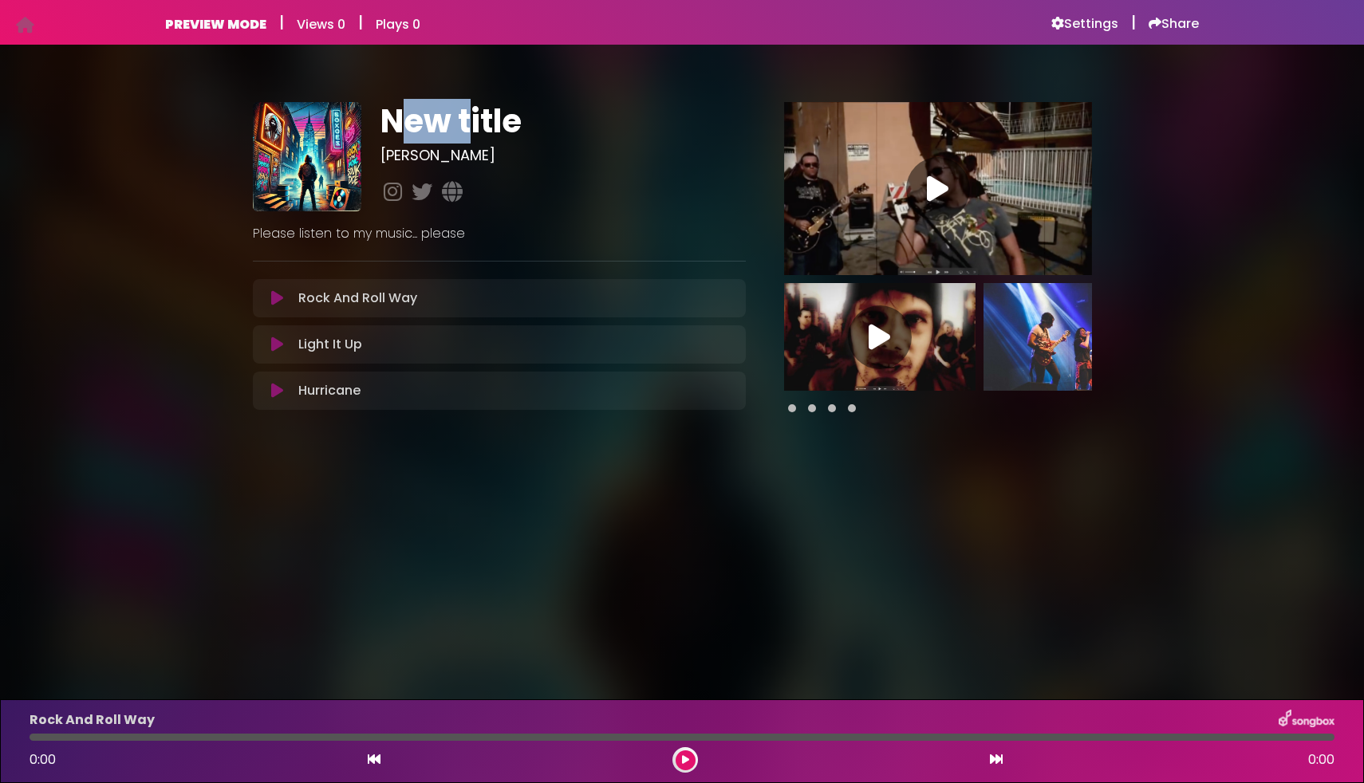 This screenshot has width=1364, height=783. Describe the element at coordinates (1085, 24) in the screenshot. I see `a: Settings` at that location.